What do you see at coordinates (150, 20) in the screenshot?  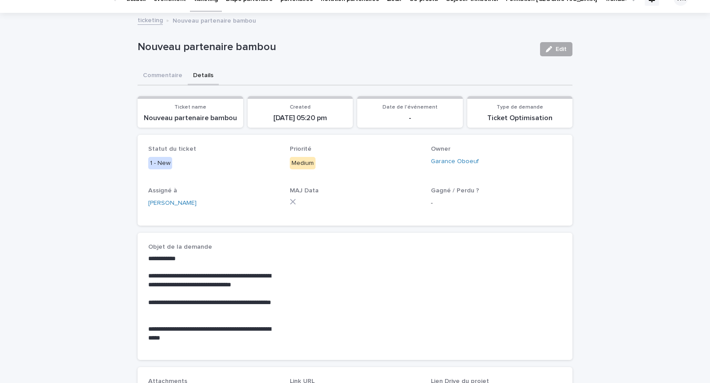 I see `a: ticketing` at bounding box center [150, 20].